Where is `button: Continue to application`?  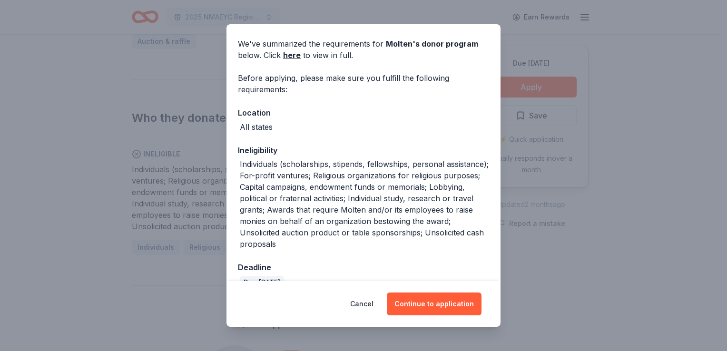
button: Continue to application is located at coordinates (434, 304).